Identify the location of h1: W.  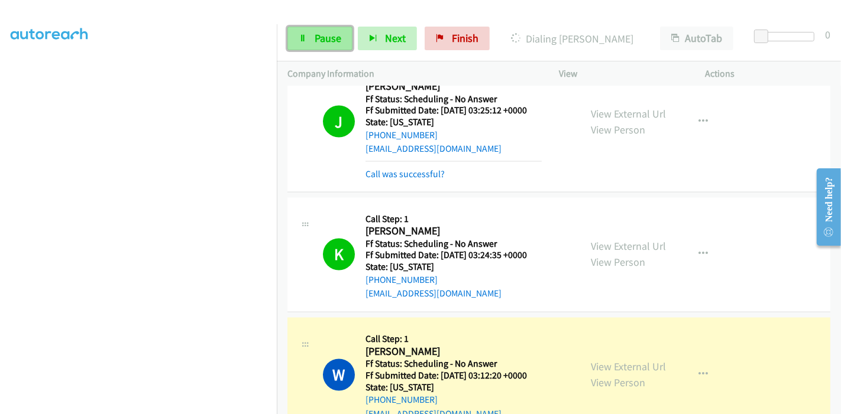
(339, 375).